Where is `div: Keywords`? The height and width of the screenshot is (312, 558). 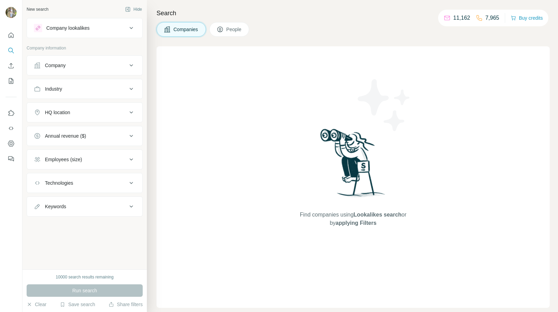 div: Keywords is located at coordinates (55, 206).